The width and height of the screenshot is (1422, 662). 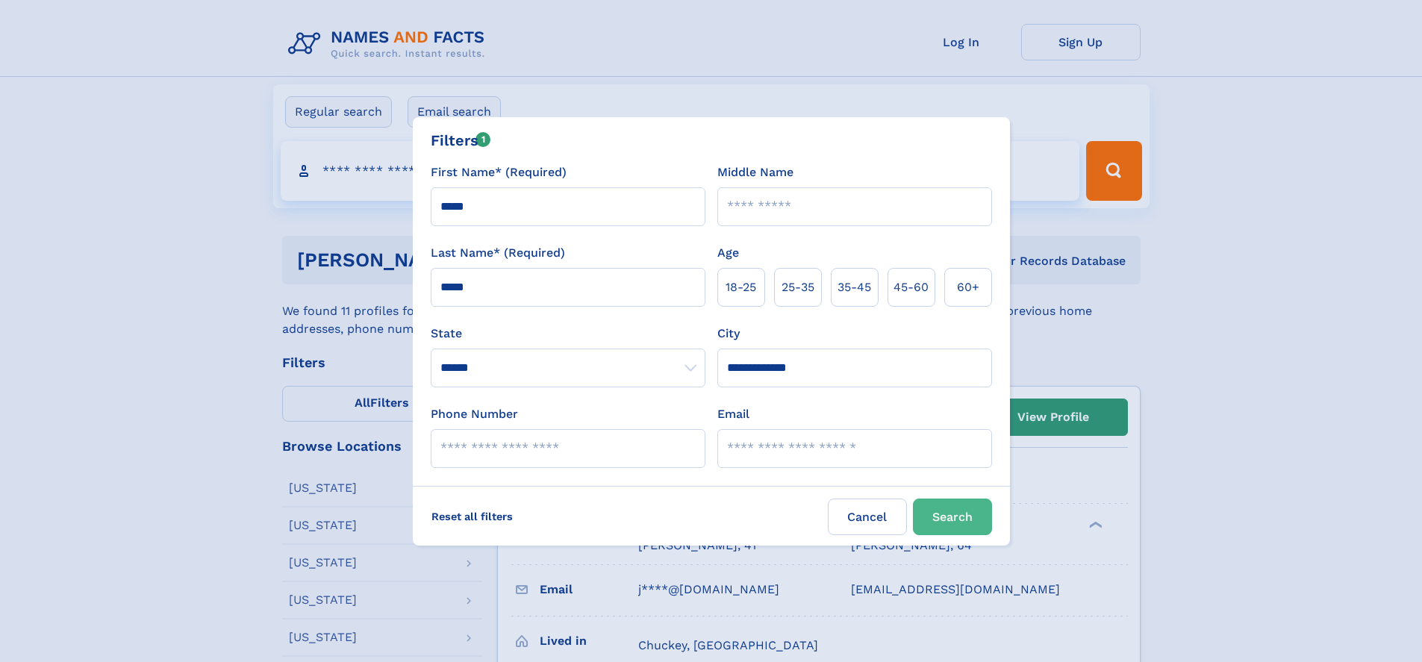 What do you see at coordinates (798, 287) in the screenshot?
I see `span: 25‑35` at bounding box center [798, 287].